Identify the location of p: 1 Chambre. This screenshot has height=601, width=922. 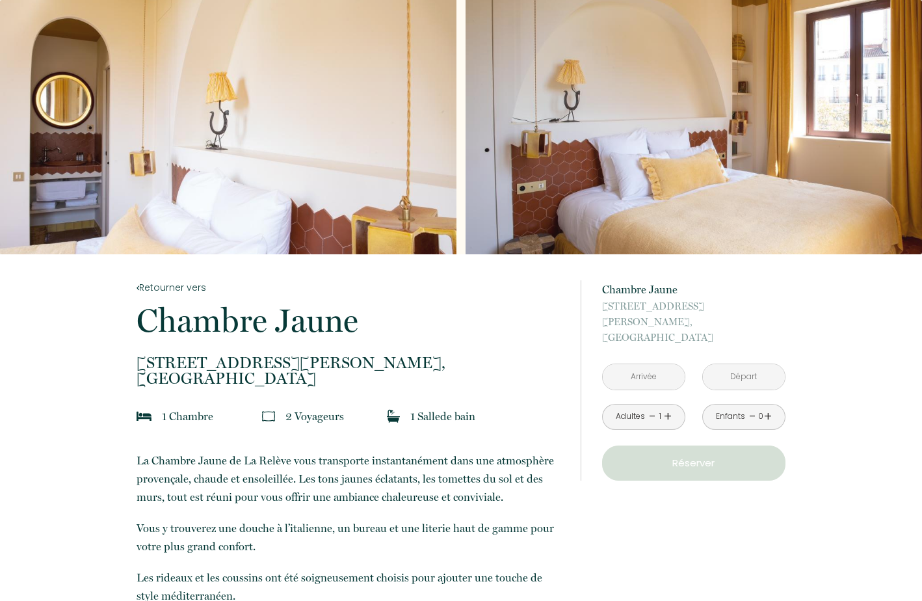
(187, 416).